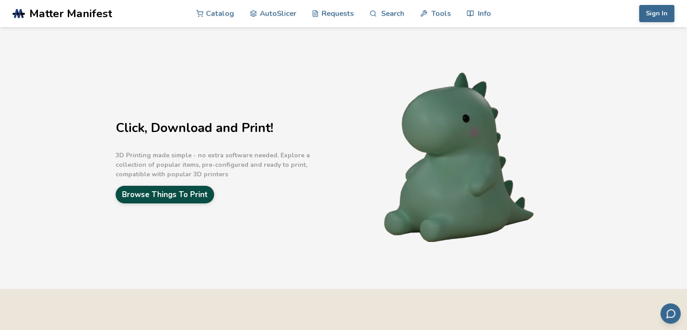 The image size is (687, 330). I want to click on button: Send feedback via email, so click(671, 313).